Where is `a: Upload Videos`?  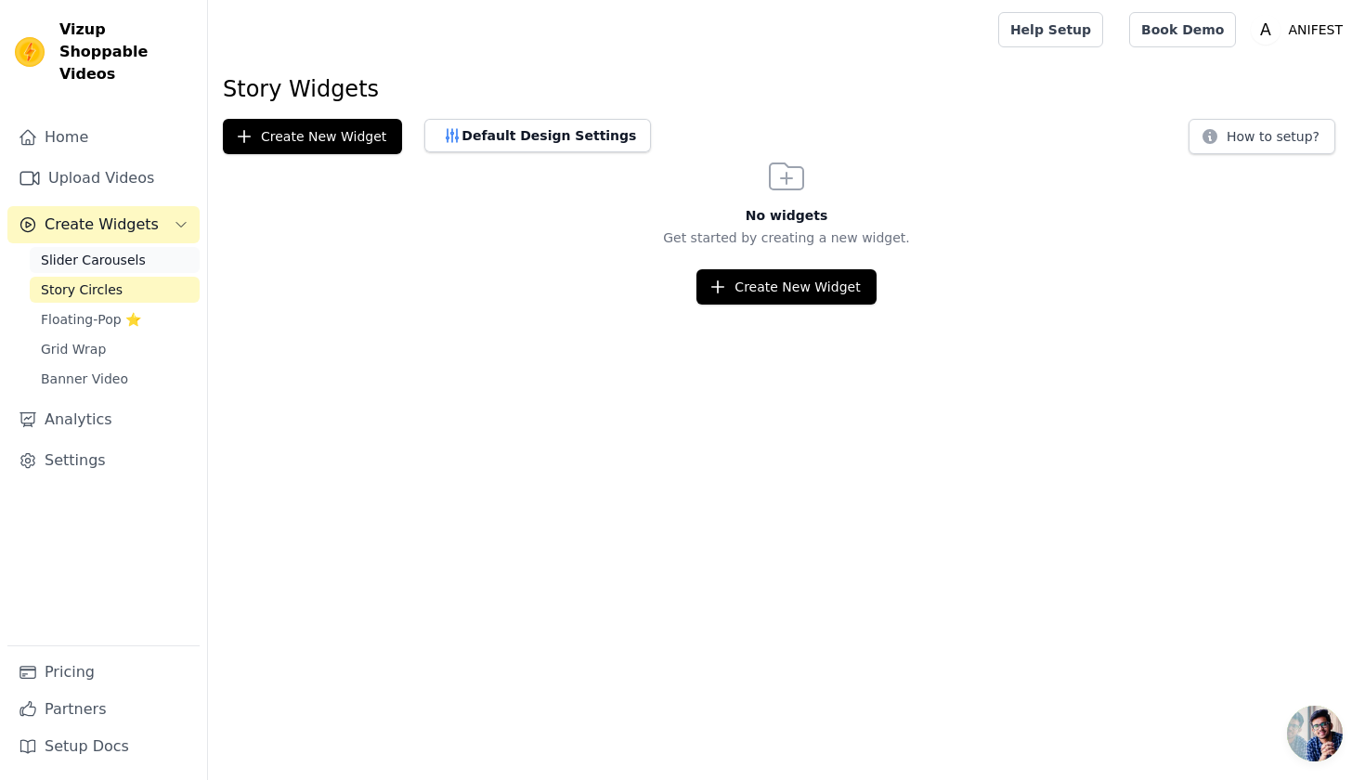 a: Upload Videos is located at coordinates (103, 178).